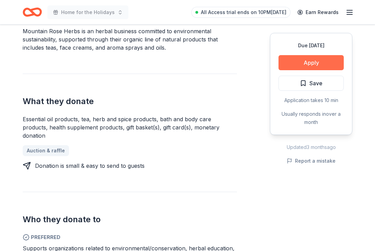  I want to click on div: Mountain Rose Herbs is an herbal business committed to environmental sustainability, supported th..., so click(130, 39).